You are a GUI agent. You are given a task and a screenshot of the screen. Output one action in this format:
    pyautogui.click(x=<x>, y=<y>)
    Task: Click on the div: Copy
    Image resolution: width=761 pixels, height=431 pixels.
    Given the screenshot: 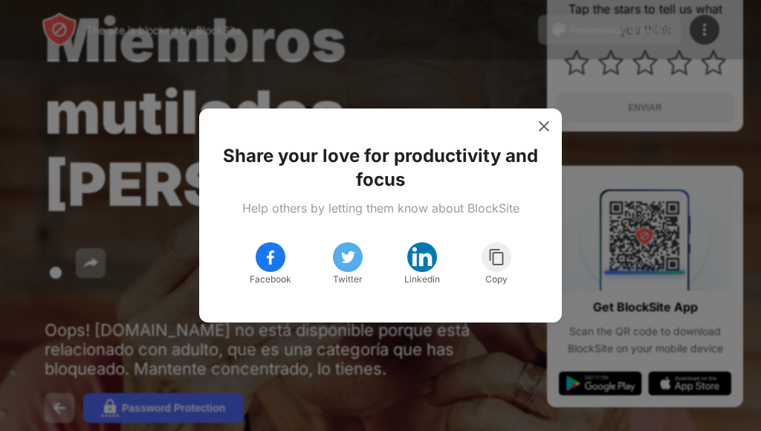 What is the action you would take?
    pyautogui.click(x=496, y=279)
    